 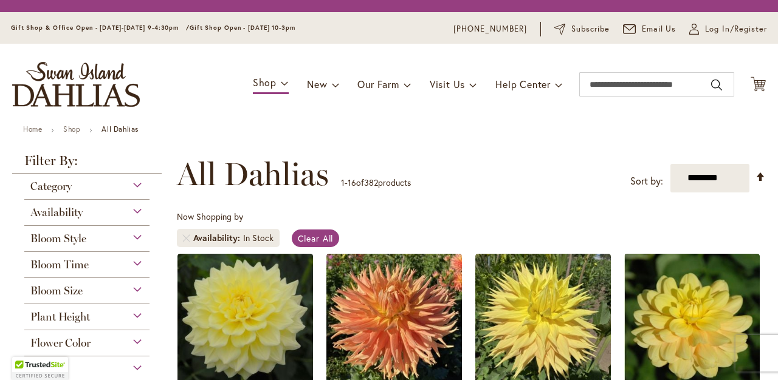 I want to click on span: Now Shopping by, so click(x=210, y=216).